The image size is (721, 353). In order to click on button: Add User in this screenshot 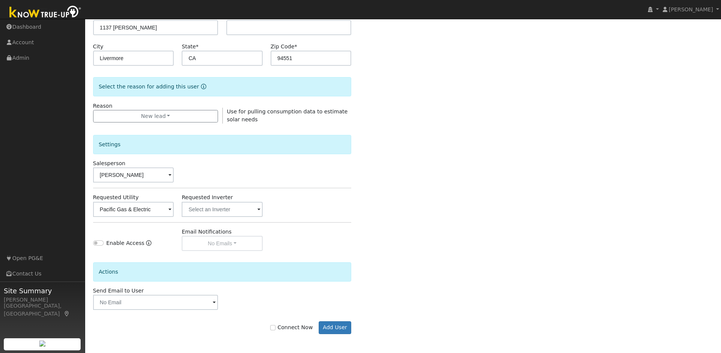, I will do `click(335, 328)`.